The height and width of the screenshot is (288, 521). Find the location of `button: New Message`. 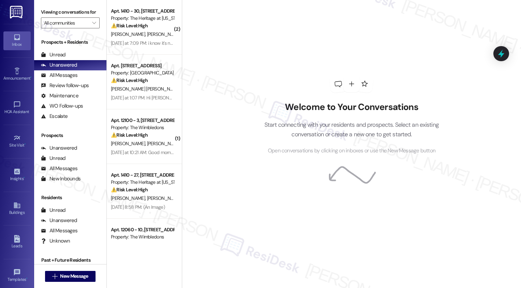

button: New Message is located at coordinates (70, 276).